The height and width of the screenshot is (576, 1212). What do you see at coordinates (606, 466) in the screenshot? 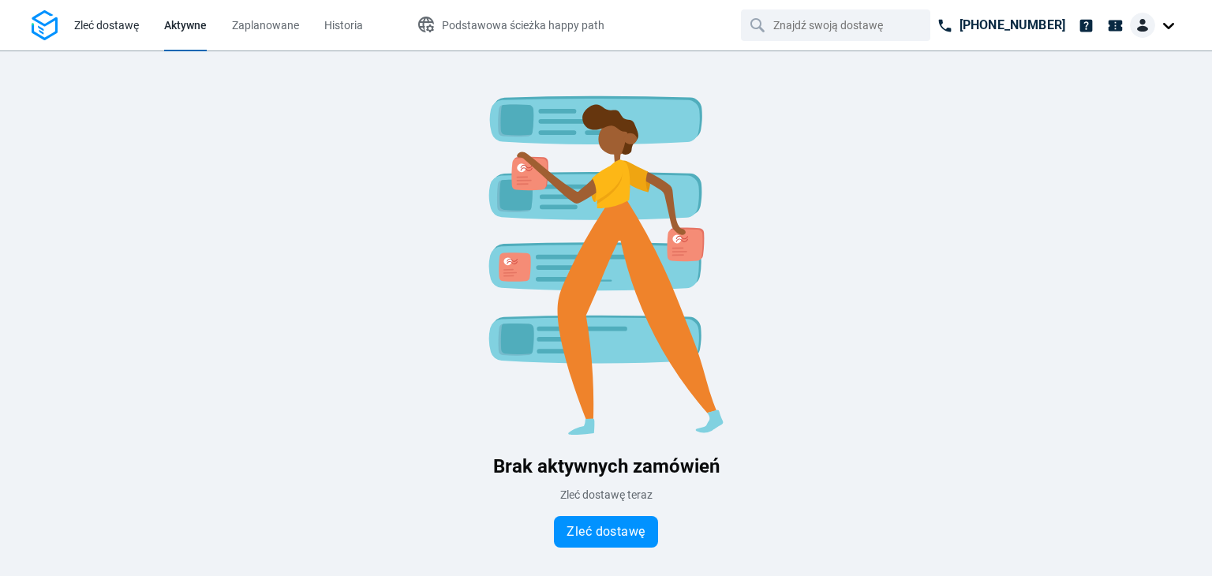
I see `span: Brak aktywnych zamówień` at bounding box center [606, 466].